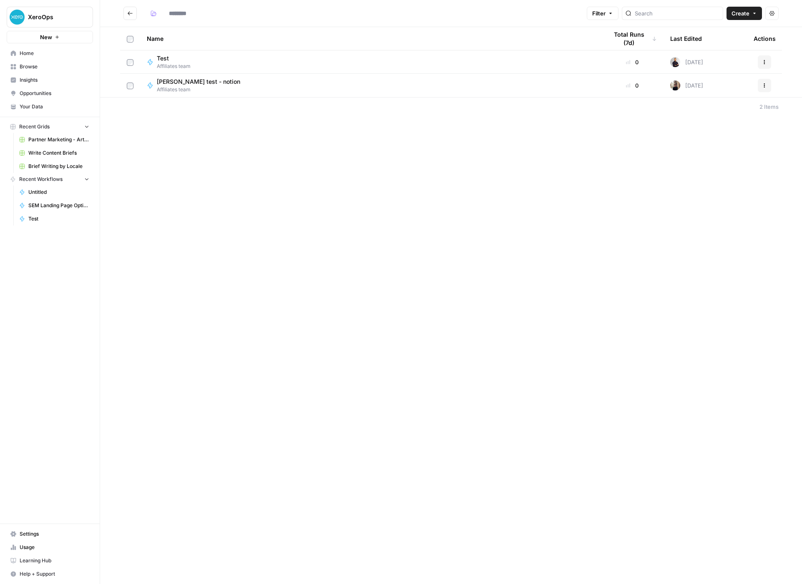 The image size is (802, 584). What do you see at coordinates (50, 93) in the screenshot?
I see `a: Opportunities` at bounding box center [50, 93].